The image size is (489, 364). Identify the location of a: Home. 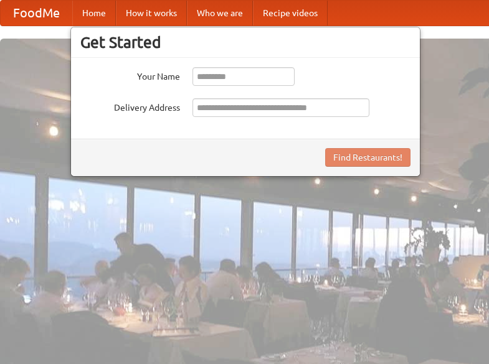
(94, 13).